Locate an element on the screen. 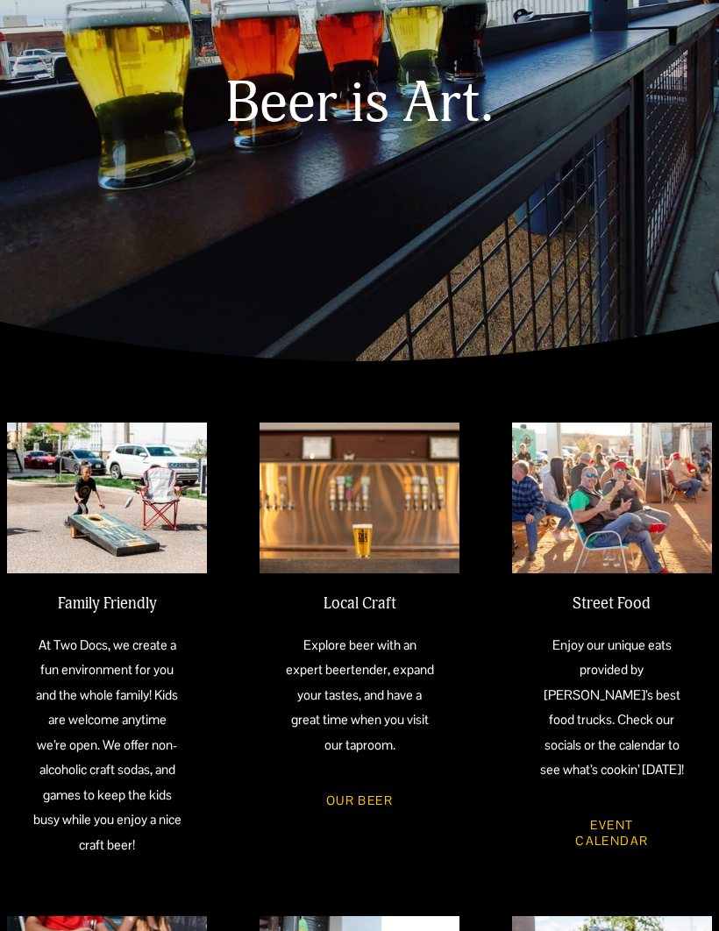 This screenshot has width=719, height=931. a: Our Beer is located at coordinates (360, 802).